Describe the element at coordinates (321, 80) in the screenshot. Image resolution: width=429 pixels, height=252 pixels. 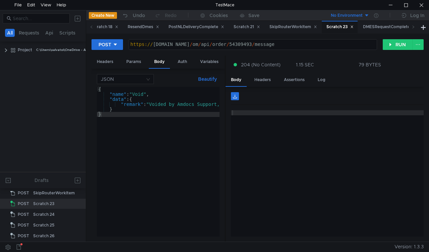
I see `div: Log` at that location.